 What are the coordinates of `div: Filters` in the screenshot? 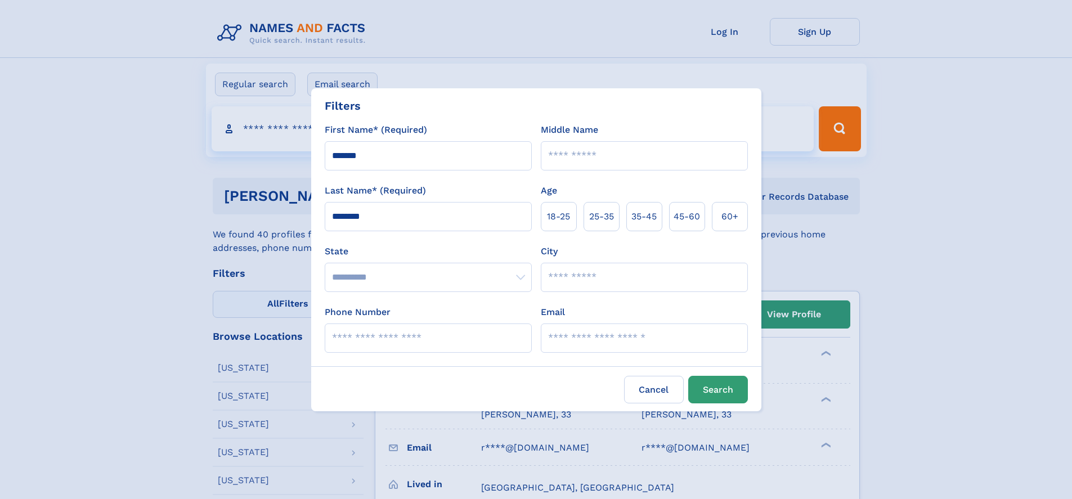 It's located at (343, 106).